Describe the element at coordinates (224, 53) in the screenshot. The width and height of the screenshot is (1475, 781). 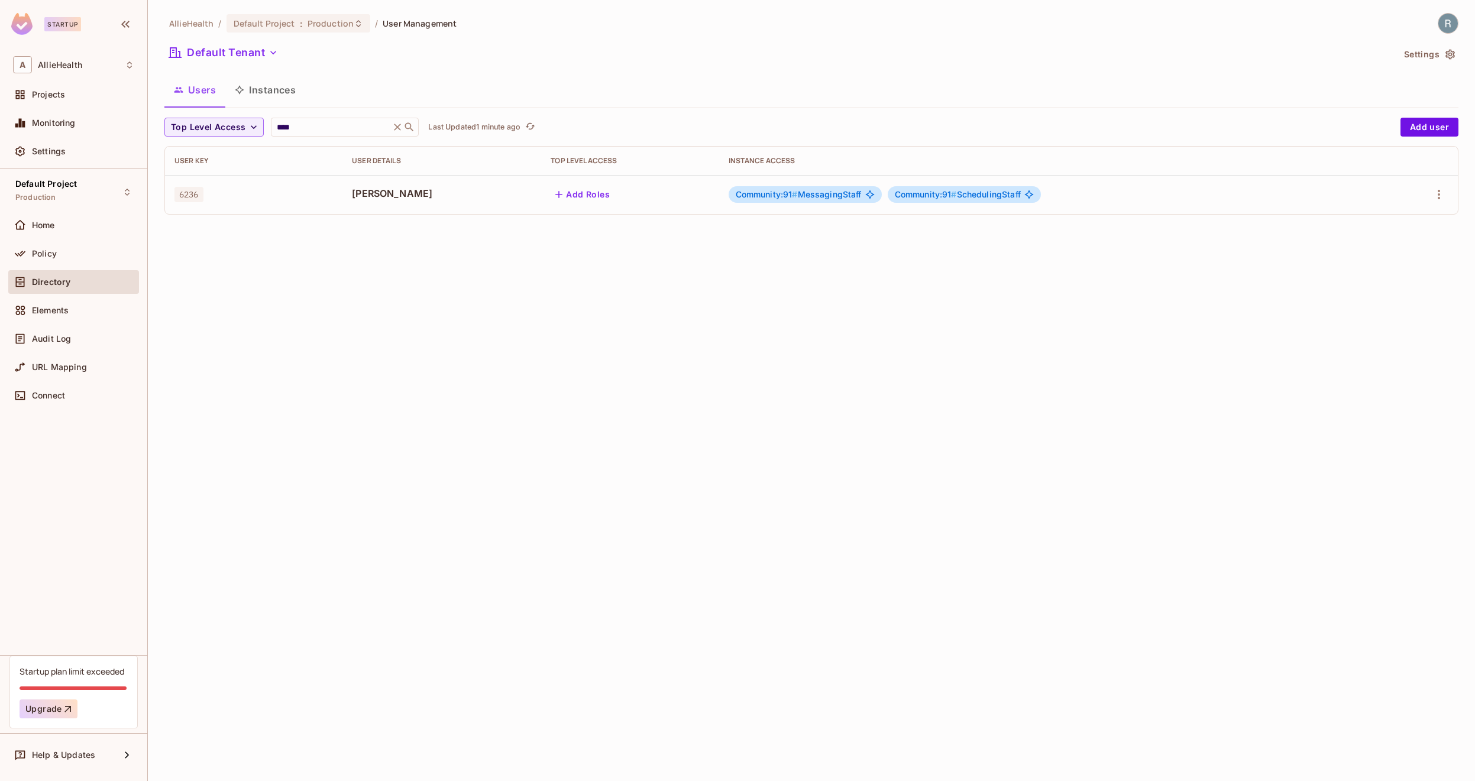
I see `button: Default Tenant` at that location.